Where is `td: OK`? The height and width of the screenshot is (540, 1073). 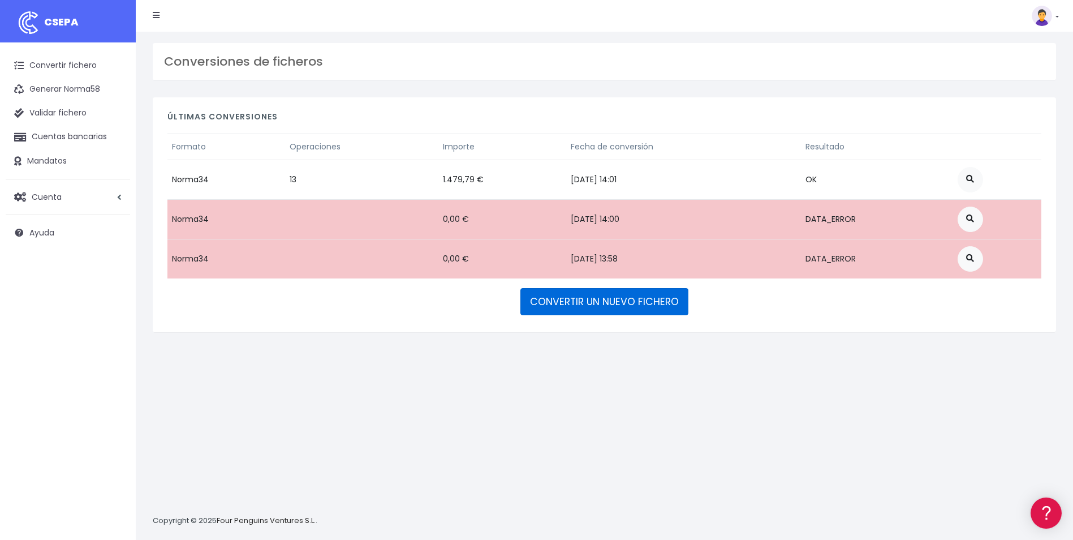 td: OK is located at coordinates (877, 179).